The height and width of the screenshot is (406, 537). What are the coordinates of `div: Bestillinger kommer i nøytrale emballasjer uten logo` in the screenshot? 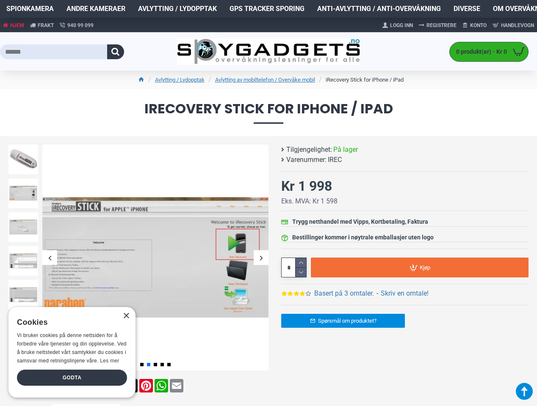 It's located at (363, 237).